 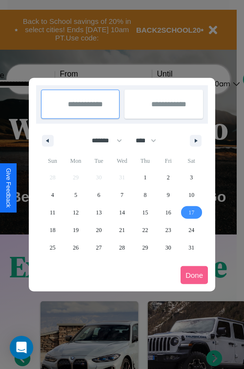 I want to click on button: 21, so click(x=121, y=230).